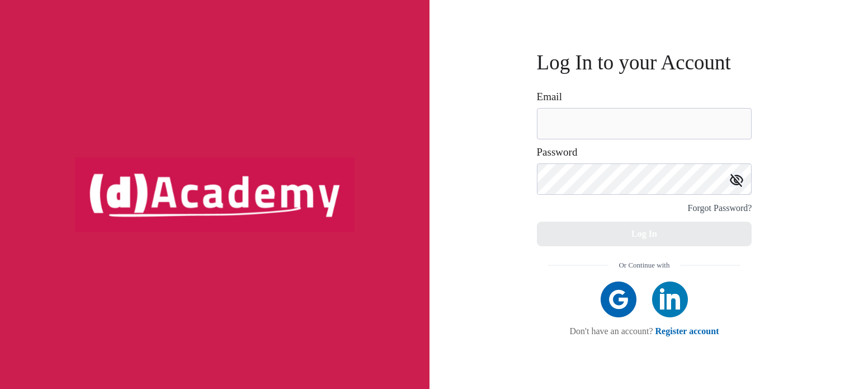 Image resolution: width=859 pixels, height=389 pixels. I want to click on img: linkedIn icon, so click(670, 299).